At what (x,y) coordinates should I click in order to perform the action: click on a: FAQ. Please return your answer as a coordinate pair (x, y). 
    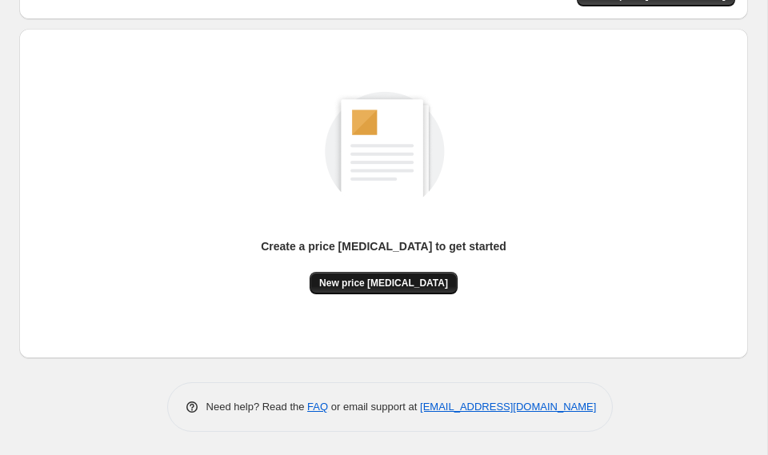
    Looking at the image, I should click on (318, 406).